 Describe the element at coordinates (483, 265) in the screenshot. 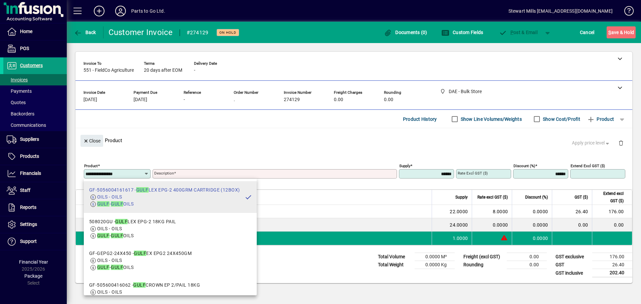

I see `td: Rounding` at that location.